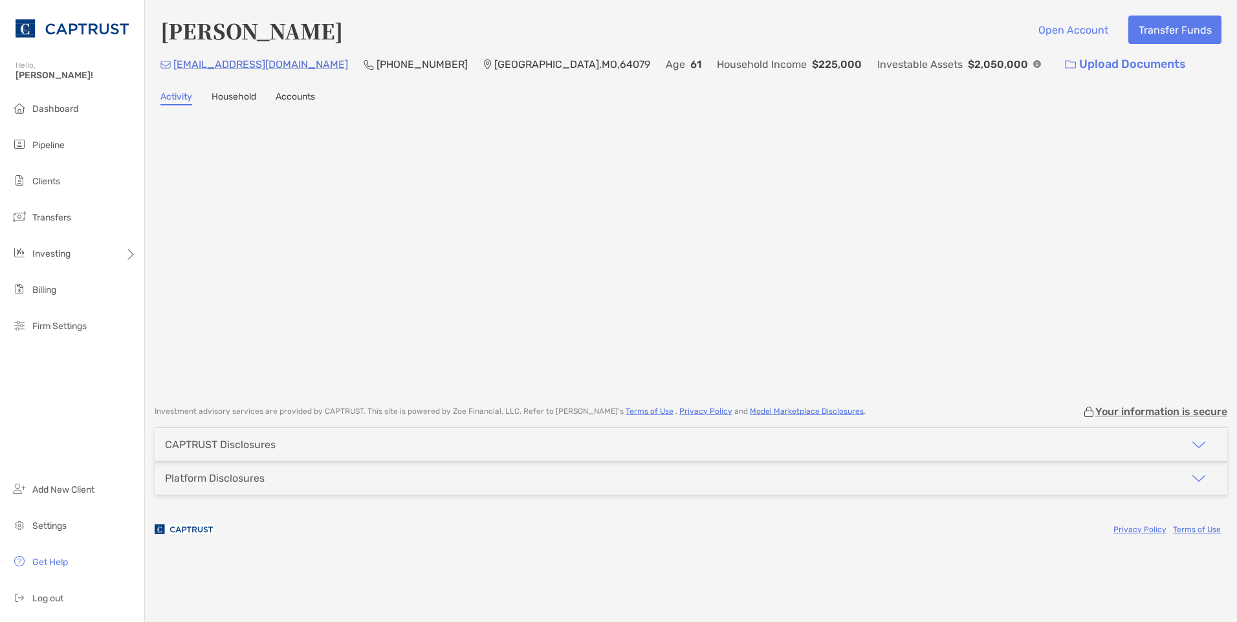 The width and height of the screenshot is (1237, 622). I want to click on img: company logo, so click(184, 529).